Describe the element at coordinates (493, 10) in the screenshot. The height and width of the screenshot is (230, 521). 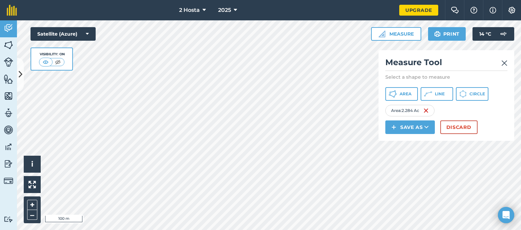
I see `img: svg+xml;base64,PHN2ZyB4bWxucz0iaHR0cDovL3d3dy53My5vcmcvMjAwMC9zdmciIHdpZHRoPSIxNyIgaGVpZ2h0PSIxNy...` at that location.